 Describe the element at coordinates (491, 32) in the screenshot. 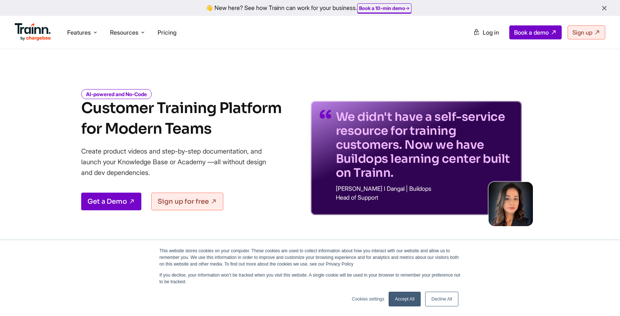

I see `span: Log in` at that location.